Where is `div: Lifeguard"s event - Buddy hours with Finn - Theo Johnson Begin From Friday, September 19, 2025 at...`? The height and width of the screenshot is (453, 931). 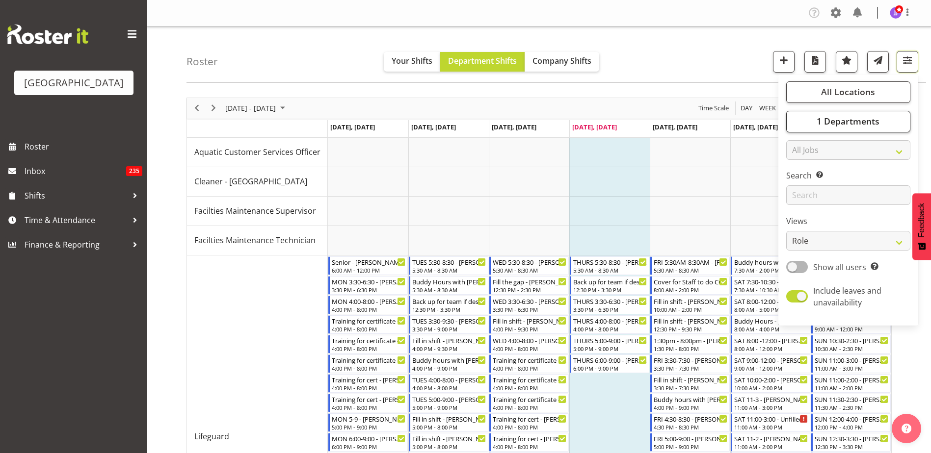 div: Lifeguard"s event - Buddy hours with Finn - Theo Johnson Begin From Friday, September 19, 2025 at... is located at coordinates (690, 403).